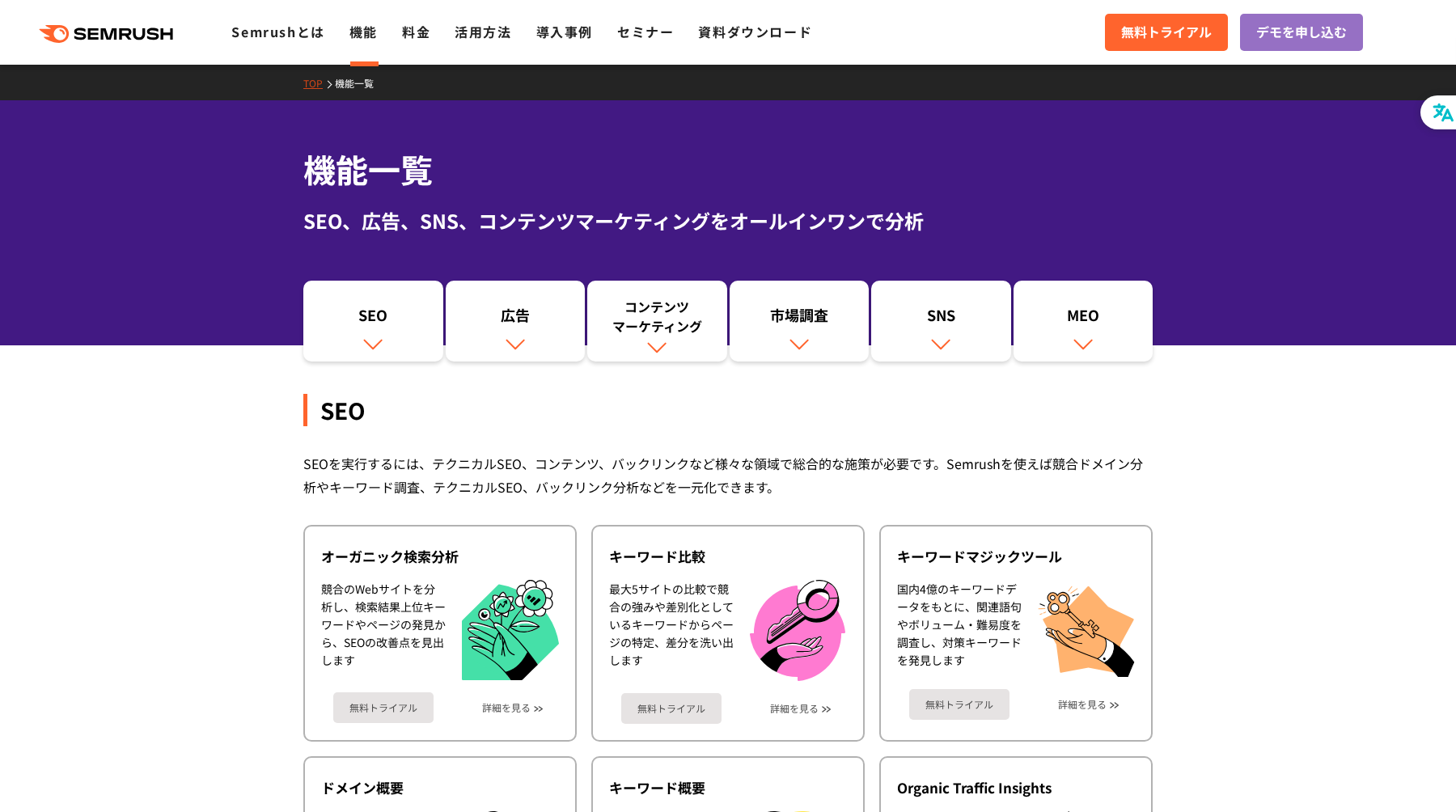  I want to click on a: 料金, so click(415, 32).